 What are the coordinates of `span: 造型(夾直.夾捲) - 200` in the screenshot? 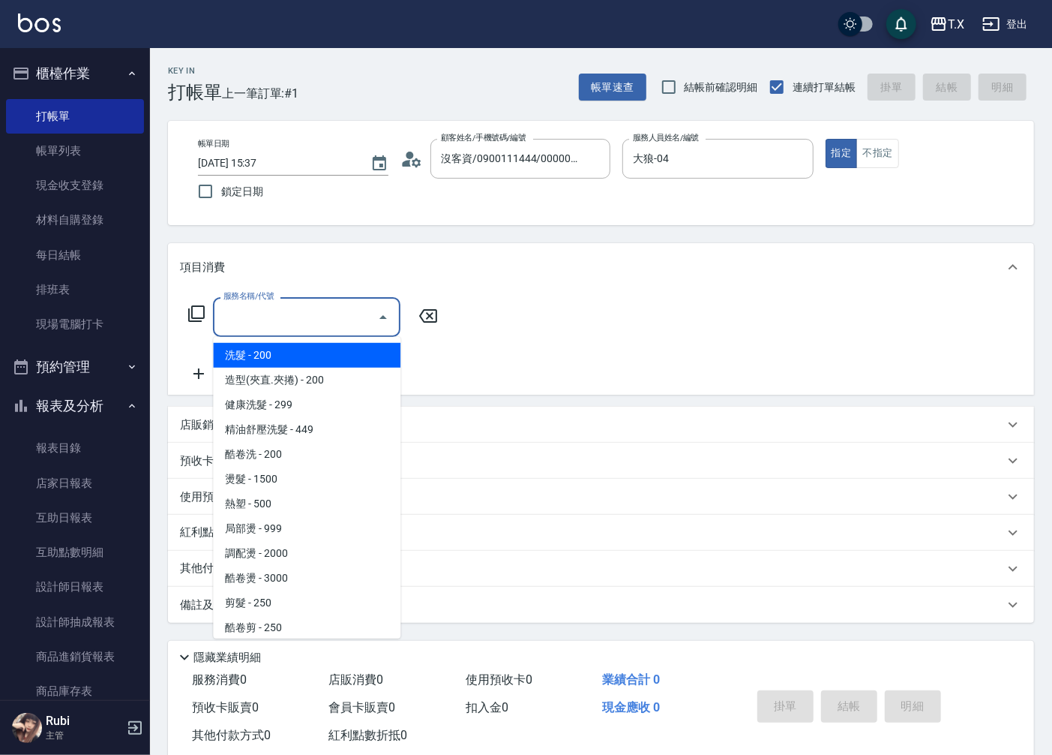 It's located at (307, 380).